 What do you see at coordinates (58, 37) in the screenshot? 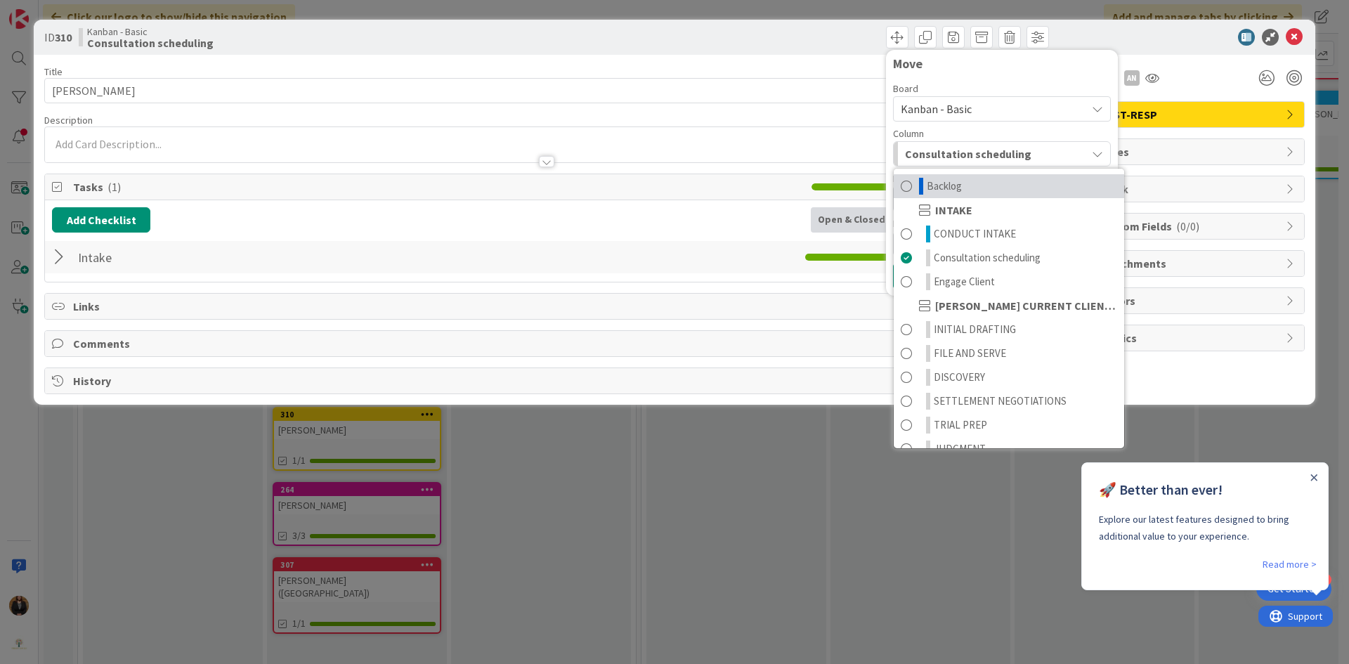
I see `span: ID` at bounding box center [58, 37].